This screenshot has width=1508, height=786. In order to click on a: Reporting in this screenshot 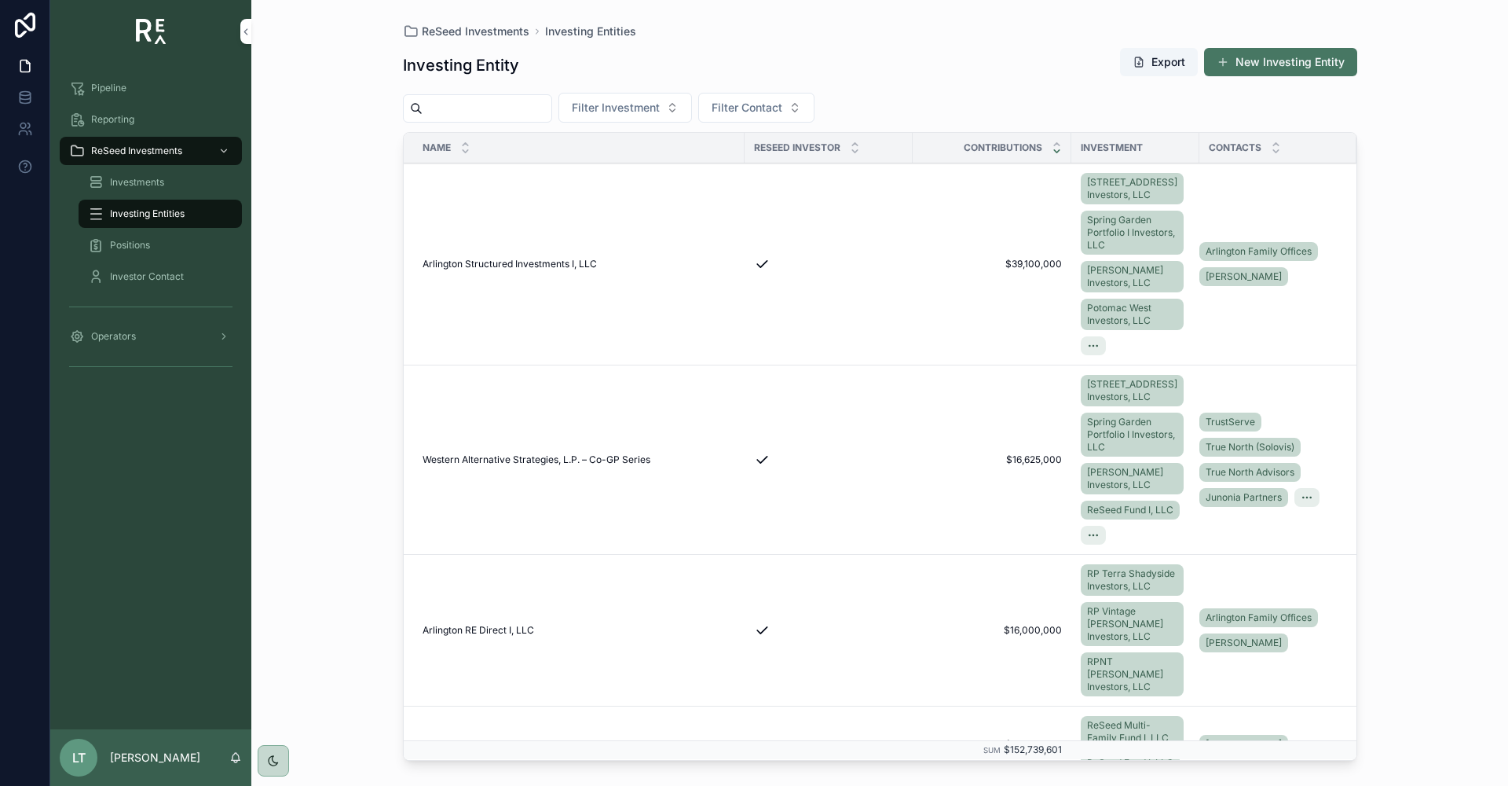, I will do `click(151, 119)`.